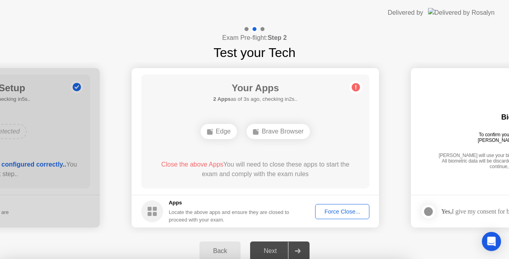 This screenshot has width=509, height=259. Describe the element at coordinates (270, 251) in the screenshot. I see `div: Next` at that location.